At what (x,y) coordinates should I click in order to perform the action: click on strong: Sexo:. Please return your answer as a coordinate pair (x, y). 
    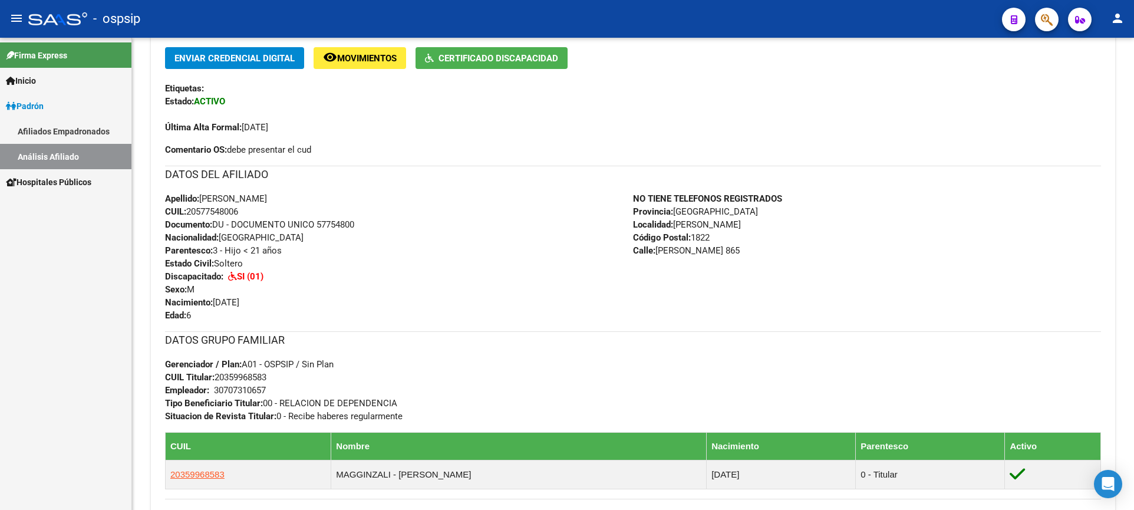
    Looking at the image, I should click on (176, 289).